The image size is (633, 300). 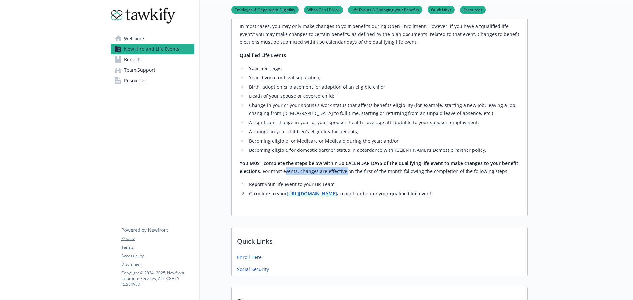 I want to click on li: Your divorce or legal separation;​, so click(x=383, y=78).